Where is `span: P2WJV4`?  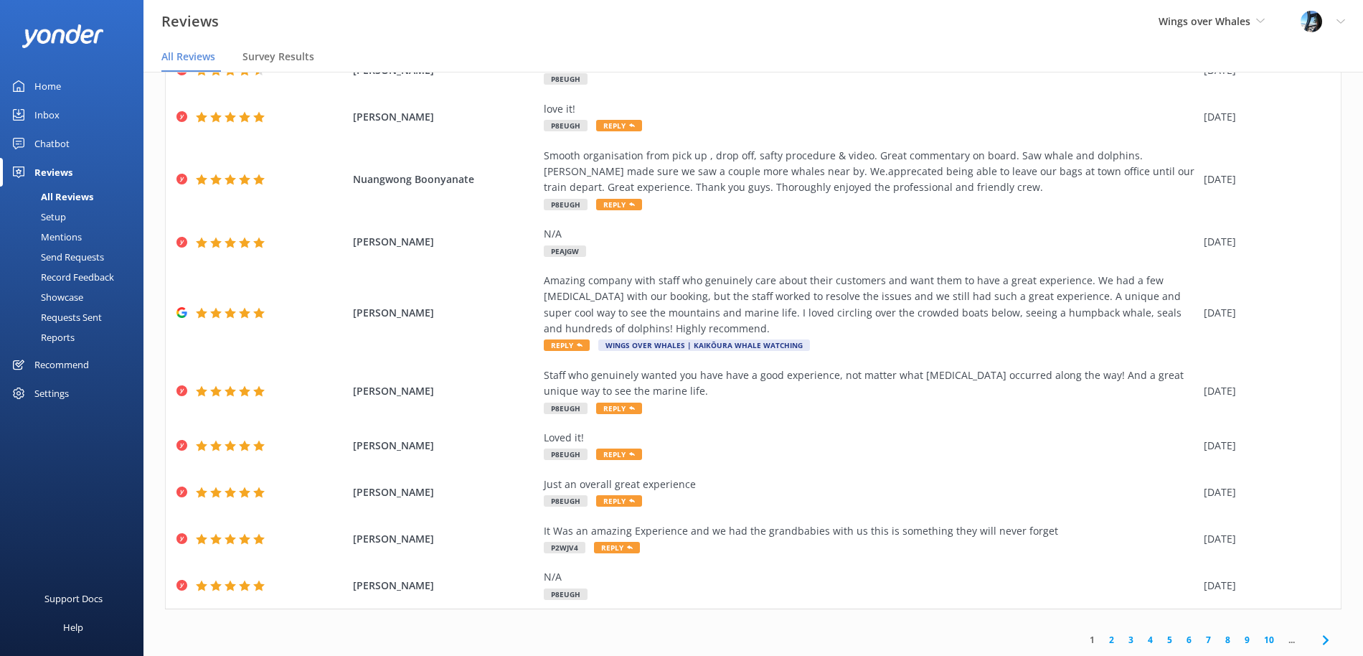
span: P2WJV4 is located at coordinates (565, 547).